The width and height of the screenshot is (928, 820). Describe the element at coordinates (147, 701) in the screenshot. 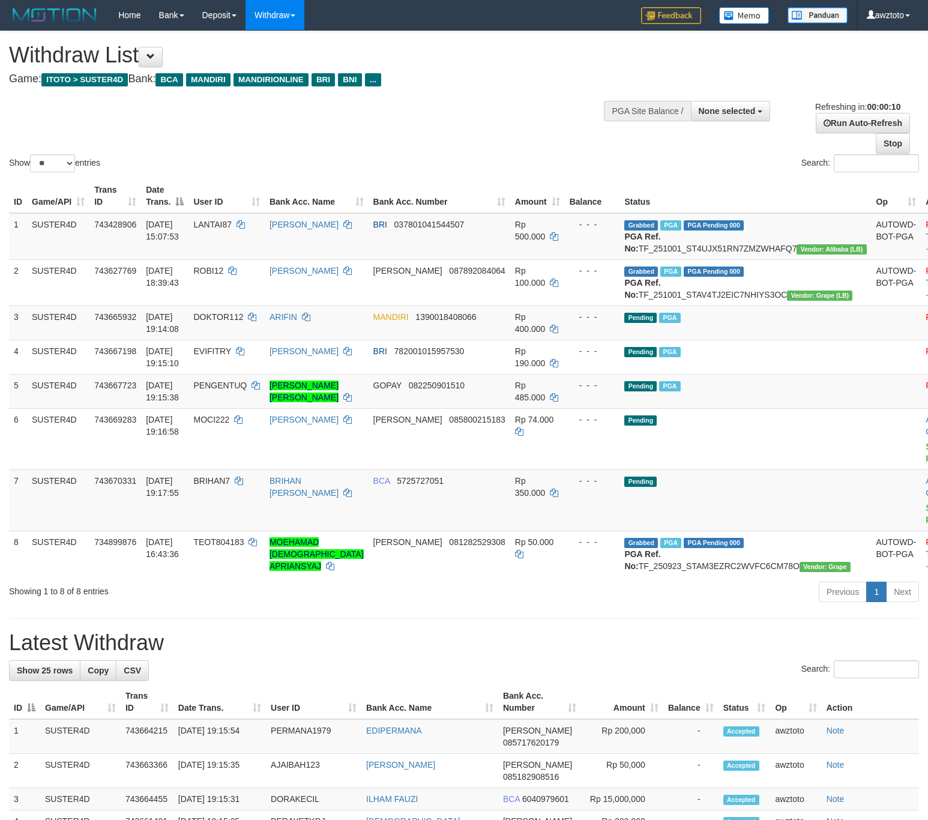

I see `th: Trans ID: activate to sort column ascending` at that location.